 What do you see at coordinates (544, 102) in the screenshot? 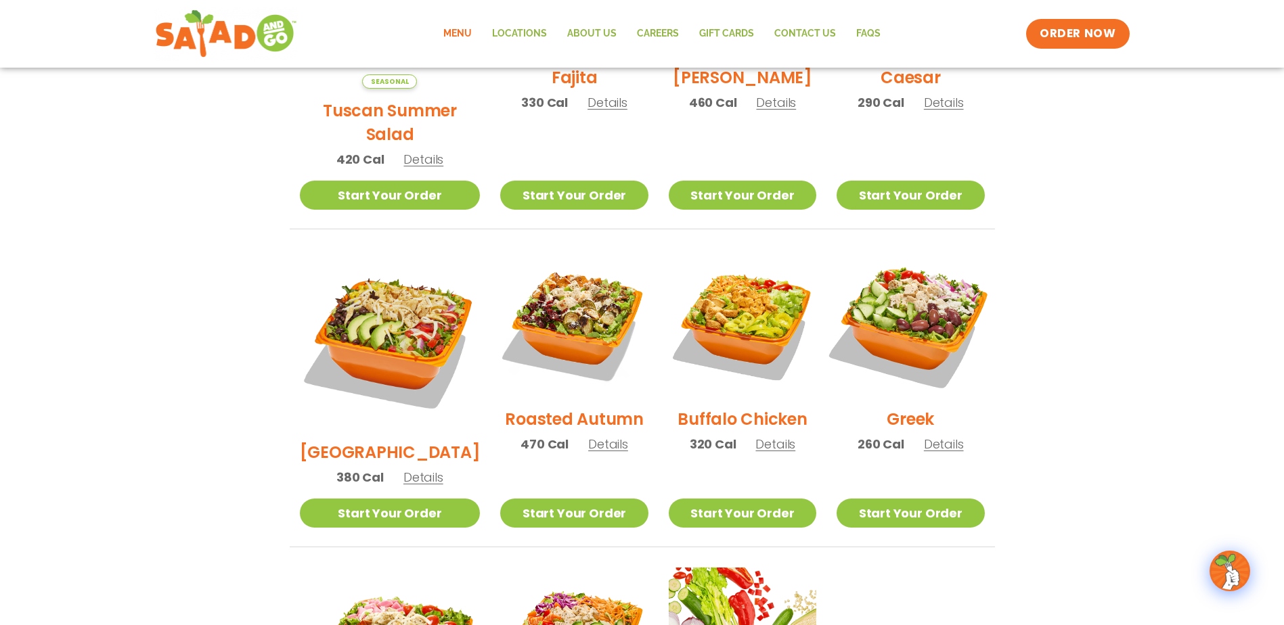
I see `span: 330 Cal` at bounding box center [544, 102].